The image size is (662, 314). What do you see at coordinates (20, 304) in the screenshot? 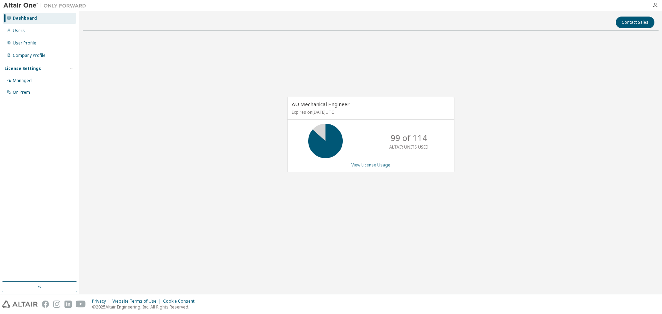
I see `img: altair_logo.svg` at bounding box center [20, 304].